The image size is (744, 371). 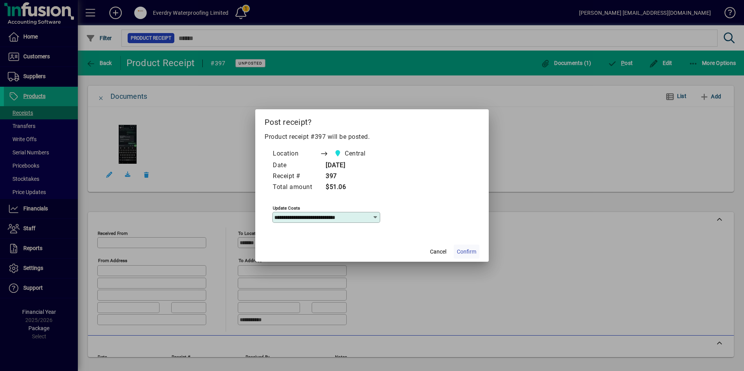 What do you see at coordinates (438, 252) in the screenshot?
I see `button: Cancel` at bounding box center [438, 252].